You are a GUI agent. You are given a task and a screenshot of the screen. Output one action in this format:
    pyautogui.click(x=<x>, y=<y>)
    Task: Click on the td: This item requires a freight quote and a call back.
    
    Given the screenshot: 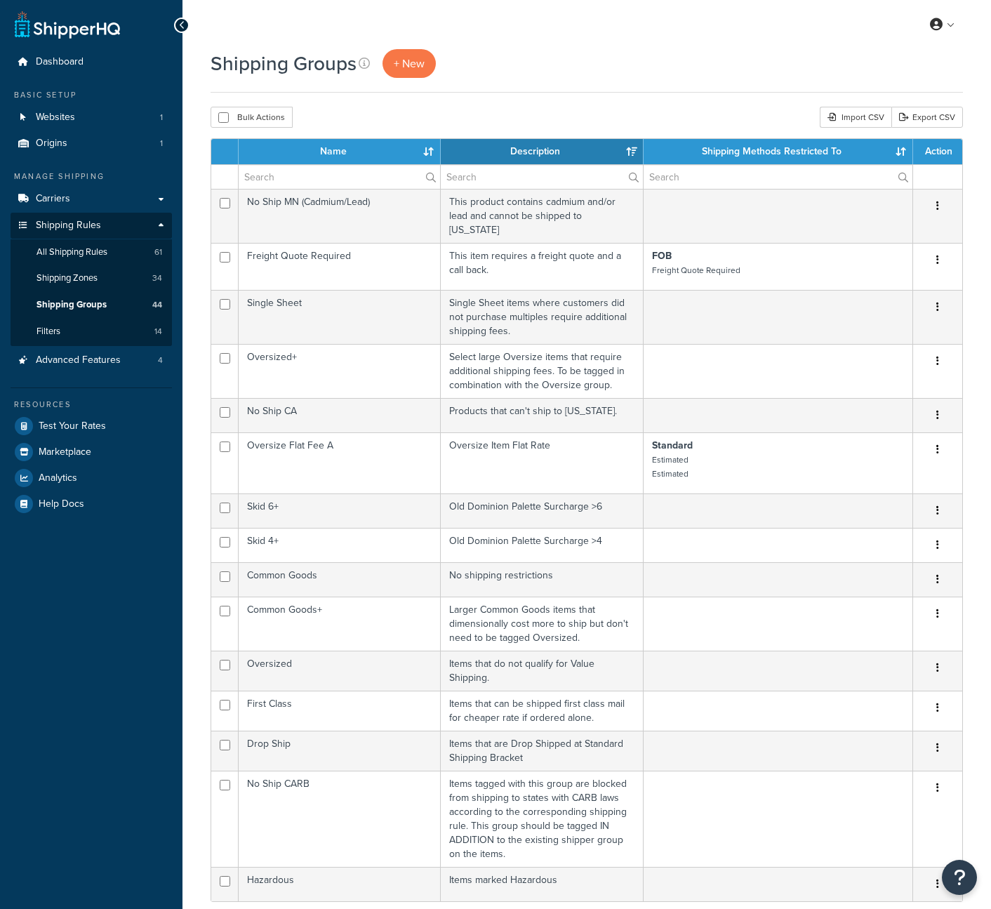 What is the action you would take?
    pyautogui.click(x=542, y=266)
    